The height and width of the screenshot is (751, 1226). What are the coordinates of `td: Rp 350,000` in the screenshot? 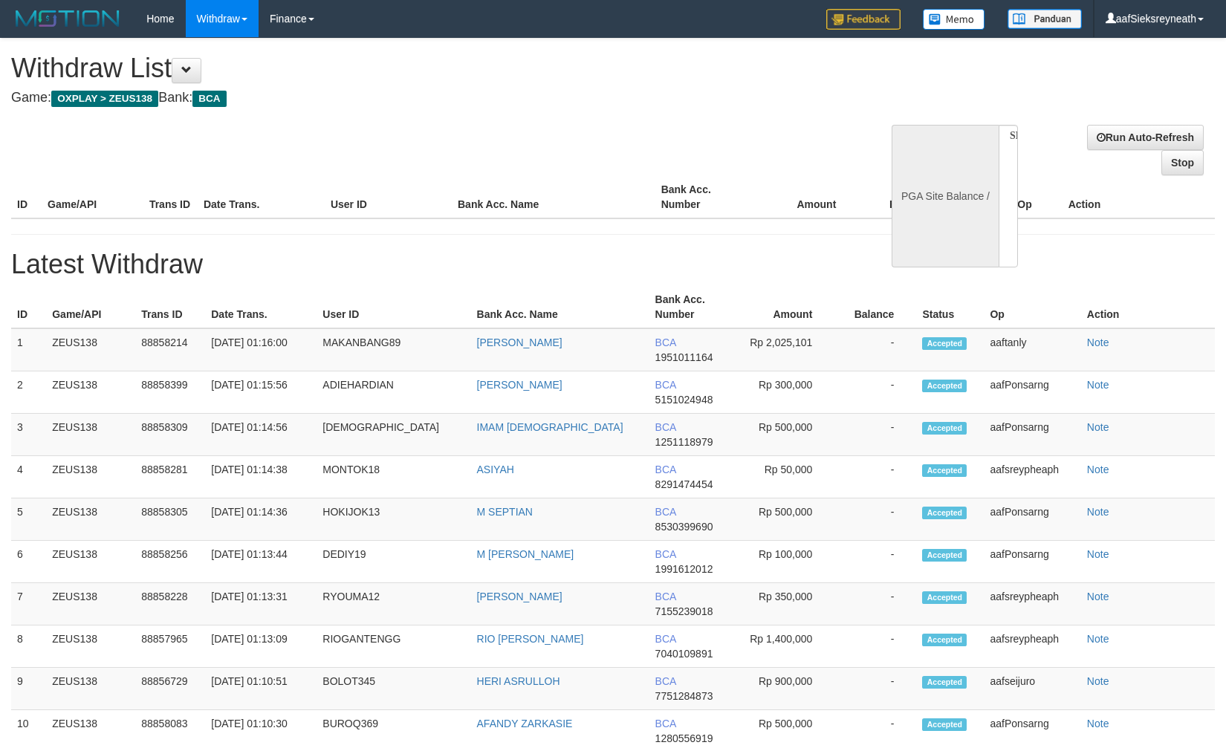 It's located at (787, 604).